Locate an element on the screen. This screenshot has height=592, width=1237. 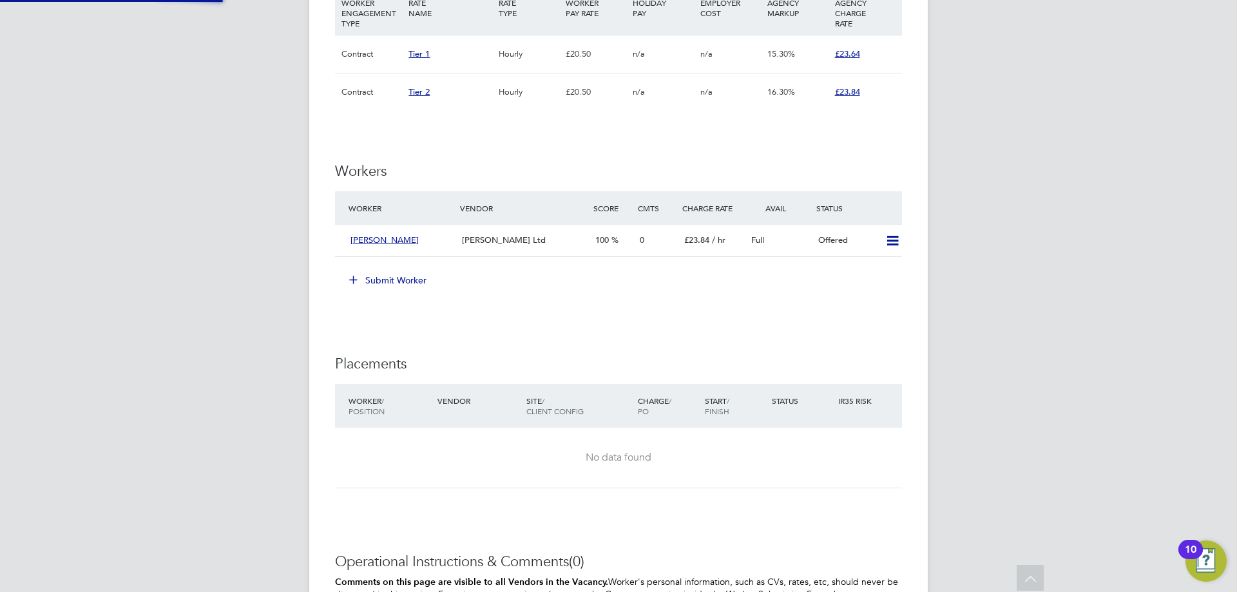
div: Site is located at coordinates (578, 406).